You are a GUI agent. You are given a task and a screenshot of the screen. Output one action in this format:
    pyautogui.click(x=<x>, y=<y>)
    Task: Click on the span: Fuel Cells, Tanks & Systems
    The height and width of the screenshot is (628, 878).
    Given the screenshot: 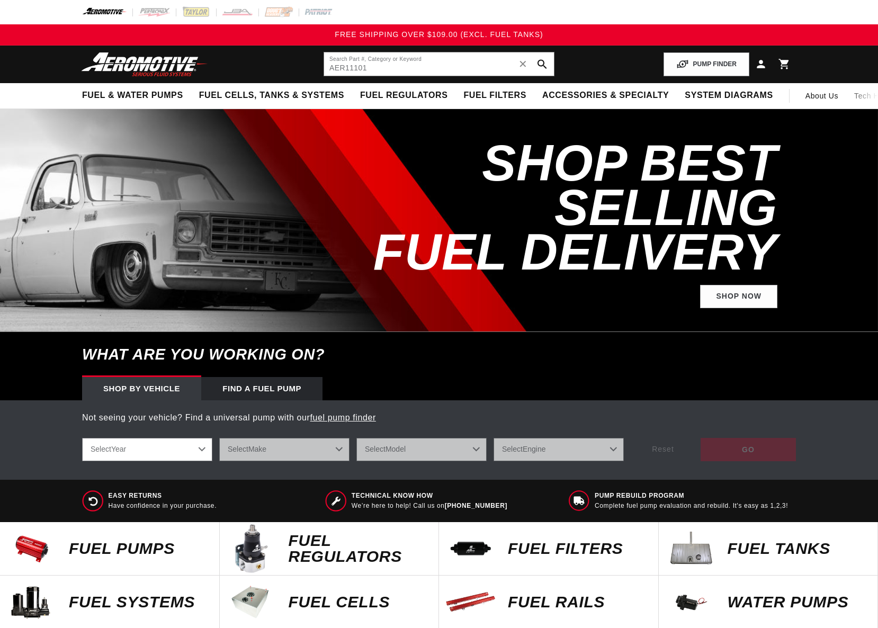 What is the action you would take?
    pyautogui.click(x=272, y=95)
    